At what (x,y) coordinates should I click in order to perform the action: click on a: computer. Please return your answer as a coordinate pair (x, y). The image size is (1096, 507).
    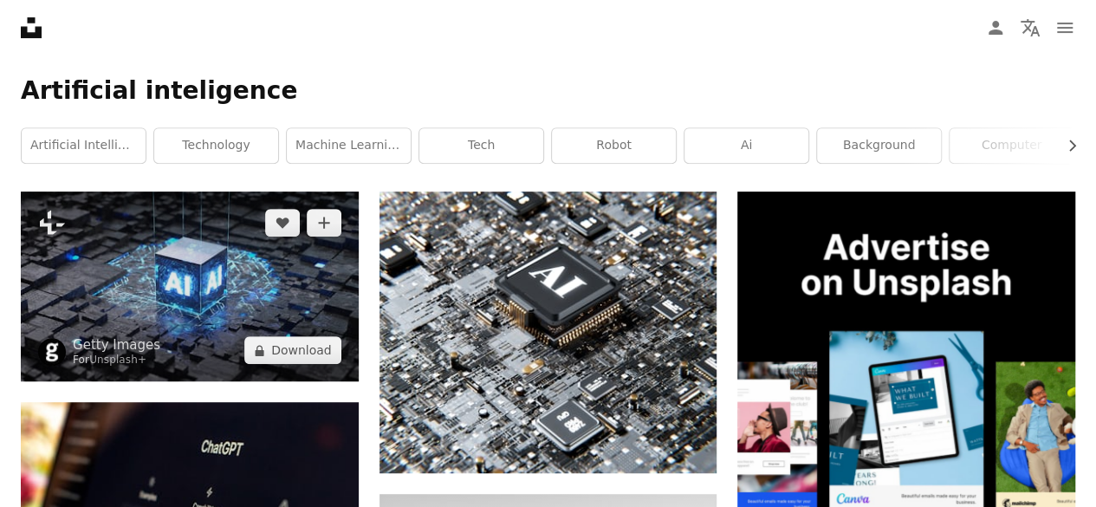
    Looking at the image, I should click on (1011, 146).